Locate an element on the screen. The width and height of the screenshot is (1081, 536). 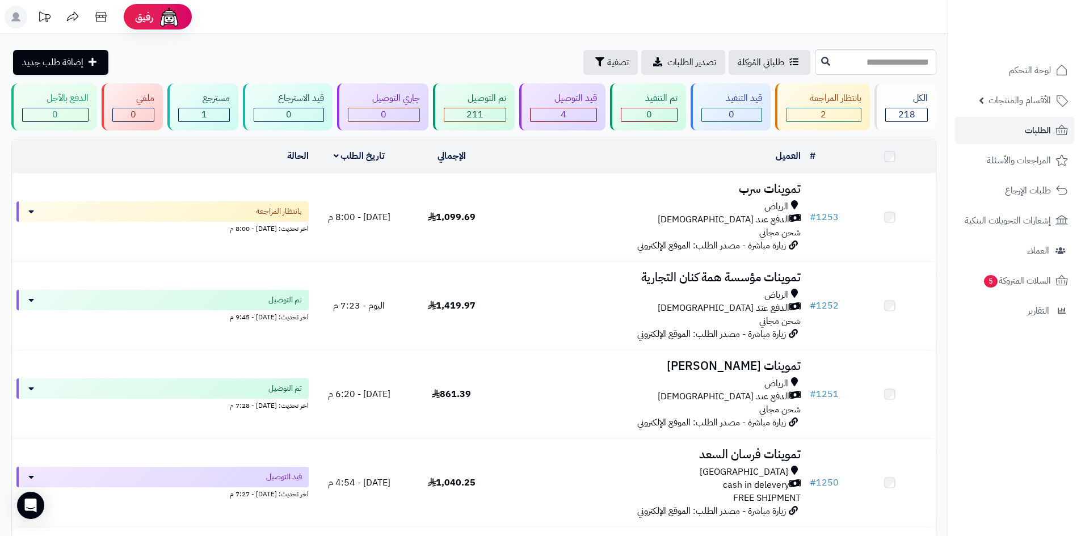
div: 1 is located at coordinates (204, 115).